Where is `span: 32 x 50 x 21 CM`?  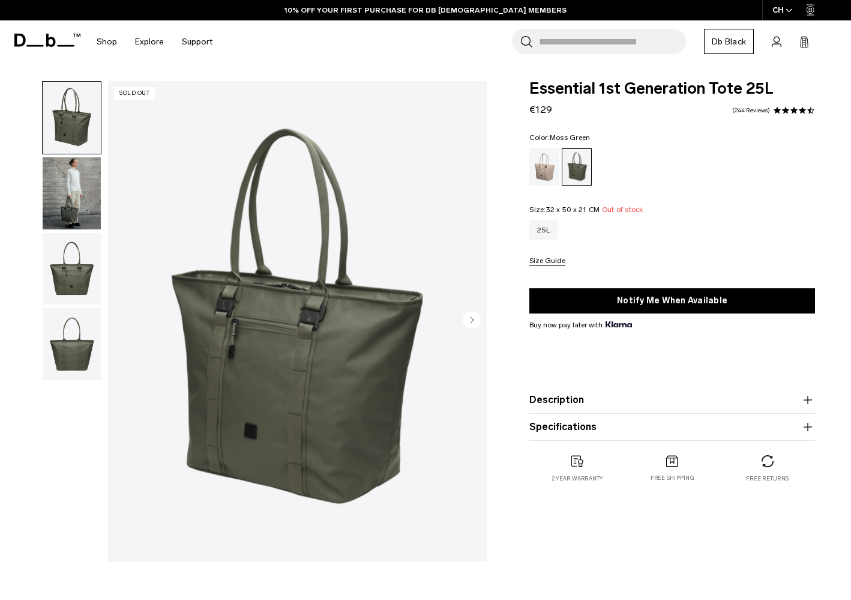
span: 32 x 50 x 21 CM is located at coordinates (573, 209).